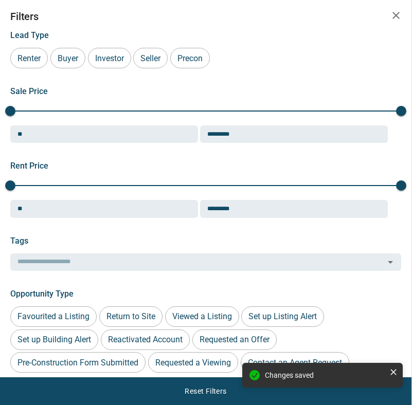  I want to click on span: Tags, so click(19, 241).